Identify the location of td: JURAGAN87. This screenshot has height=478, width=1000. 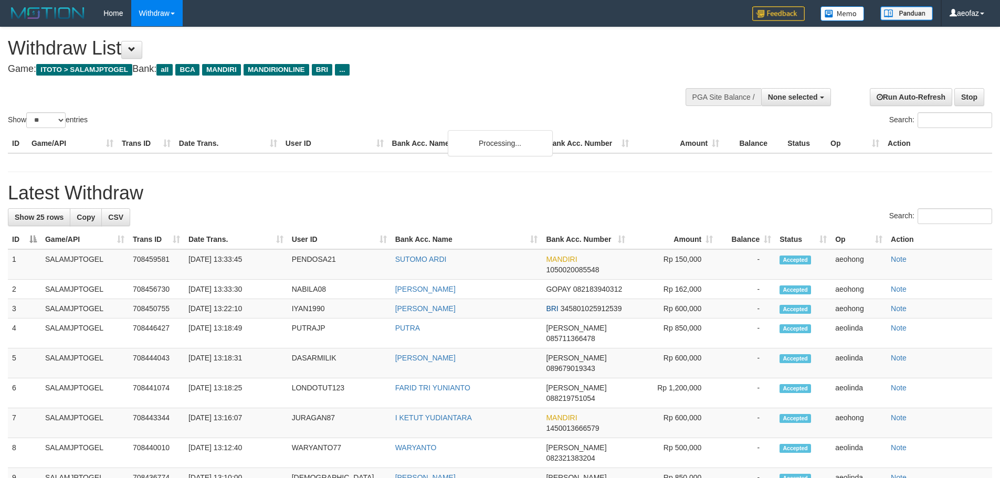
(339, 423).